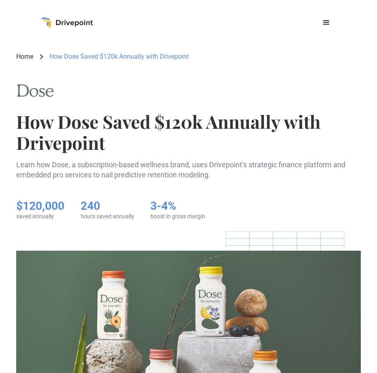  What do you see at coordinates (40, 206) in the screenshot?
I see `h5: $120,000` at bounding box center [40, 206].